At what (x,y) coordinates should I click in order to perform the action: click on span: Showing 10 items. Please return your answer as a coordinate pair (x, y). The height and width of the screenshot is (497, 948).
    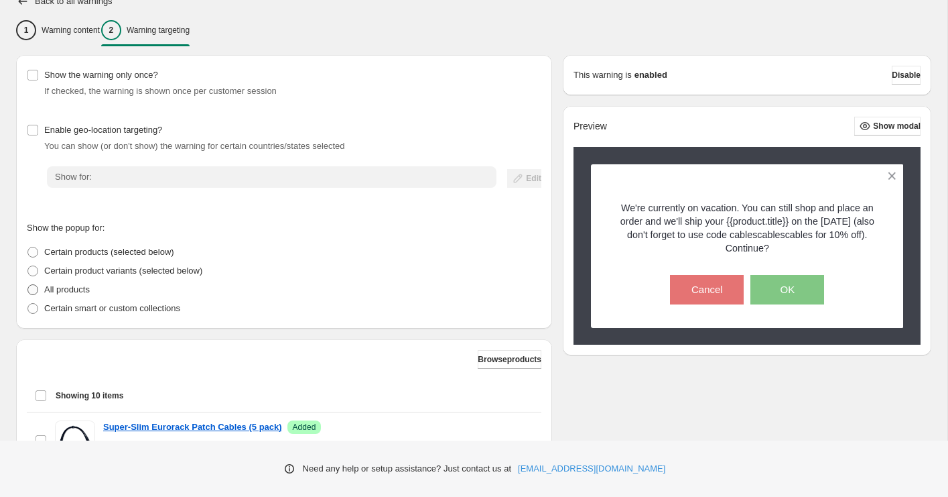
    Looking at the image, I should click on (89, 395).